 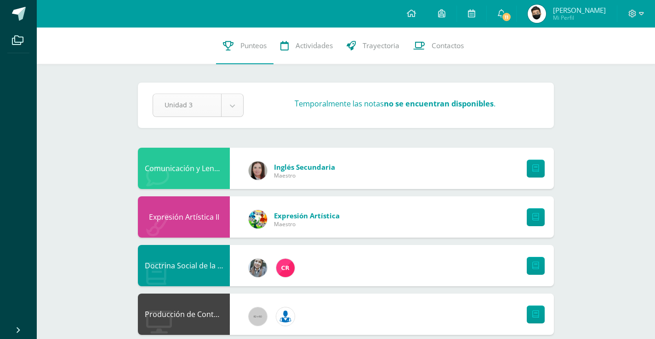 What do you see at coordinates (306, 46) in the screenshot?
I see `a: Actividades` at bounding box center [306, 46].